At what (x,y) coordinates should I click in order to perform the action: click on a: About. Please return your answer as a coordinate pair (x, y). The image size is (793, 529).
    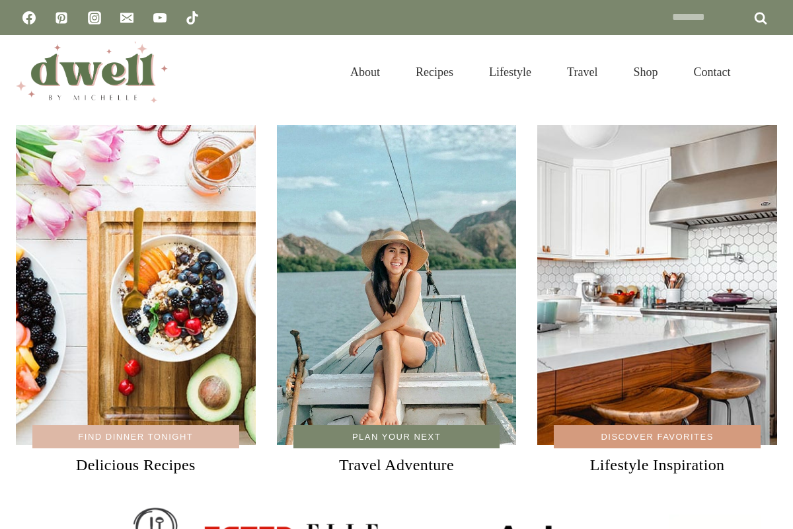
    Looking at the image, I should click on (365, 72).